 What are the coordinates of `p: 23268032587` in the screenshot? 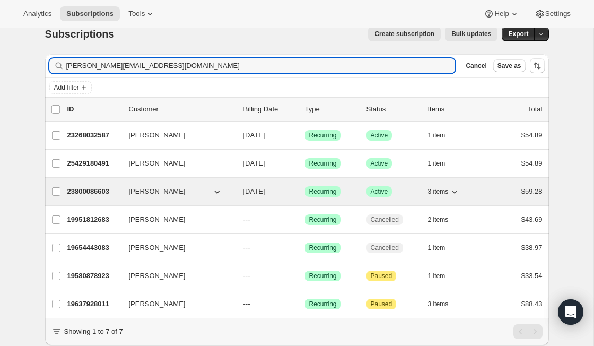 It's located at (94, 135).